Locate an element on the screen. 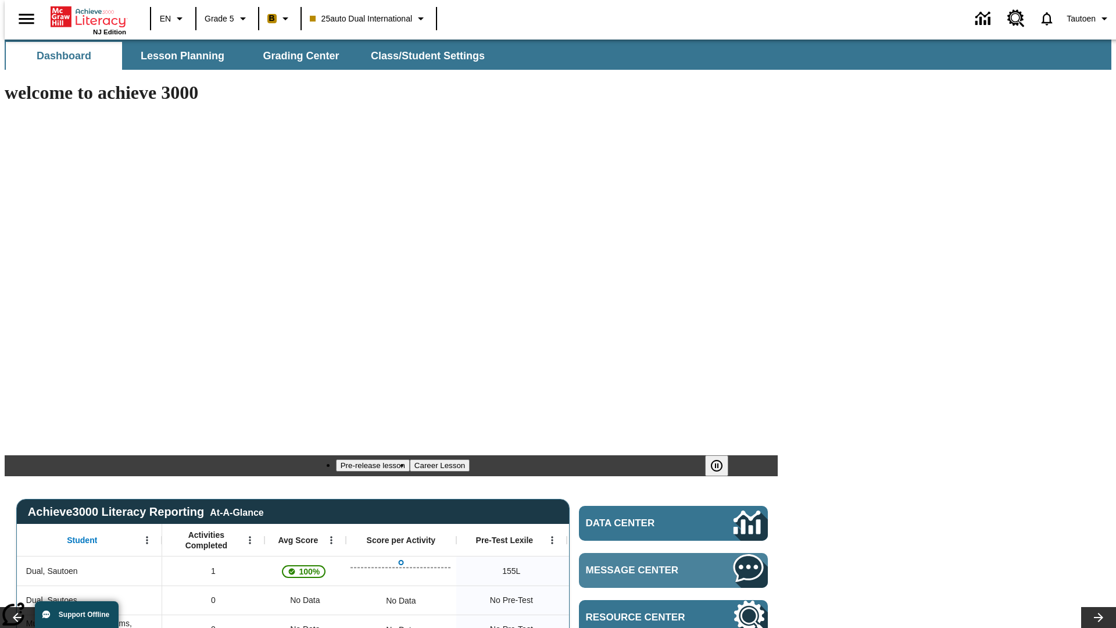  button: Lesson Planning is located at coordinates (183, 56).